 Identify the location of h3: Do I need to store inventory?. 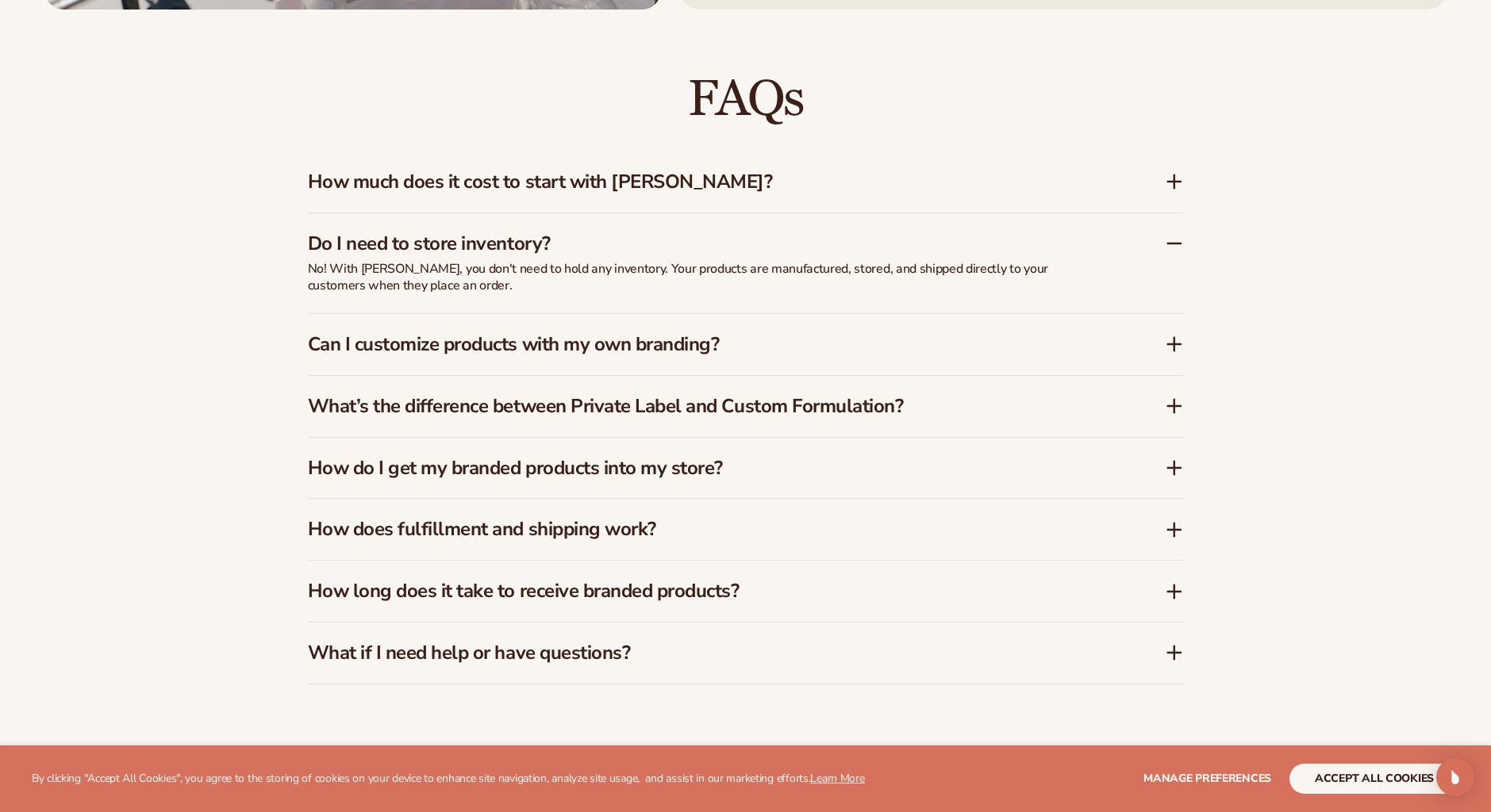
(712, 243).